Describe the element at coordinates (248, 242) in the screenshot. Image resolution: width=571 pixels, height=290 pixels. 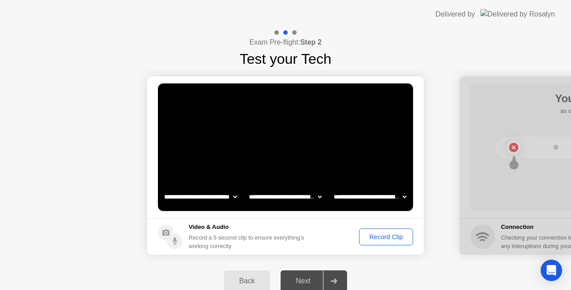
I see `div: Record a 5 second clip to ensure everything’s working correctly` at that location.